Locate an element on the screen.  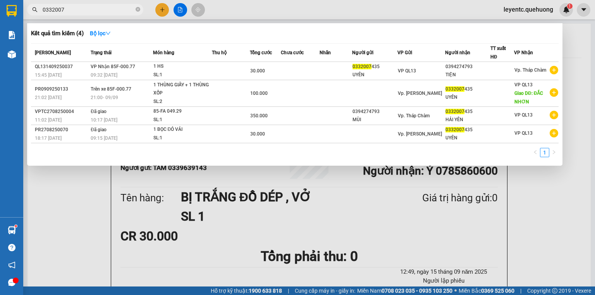
span: down is located at coordinates (108, 33).